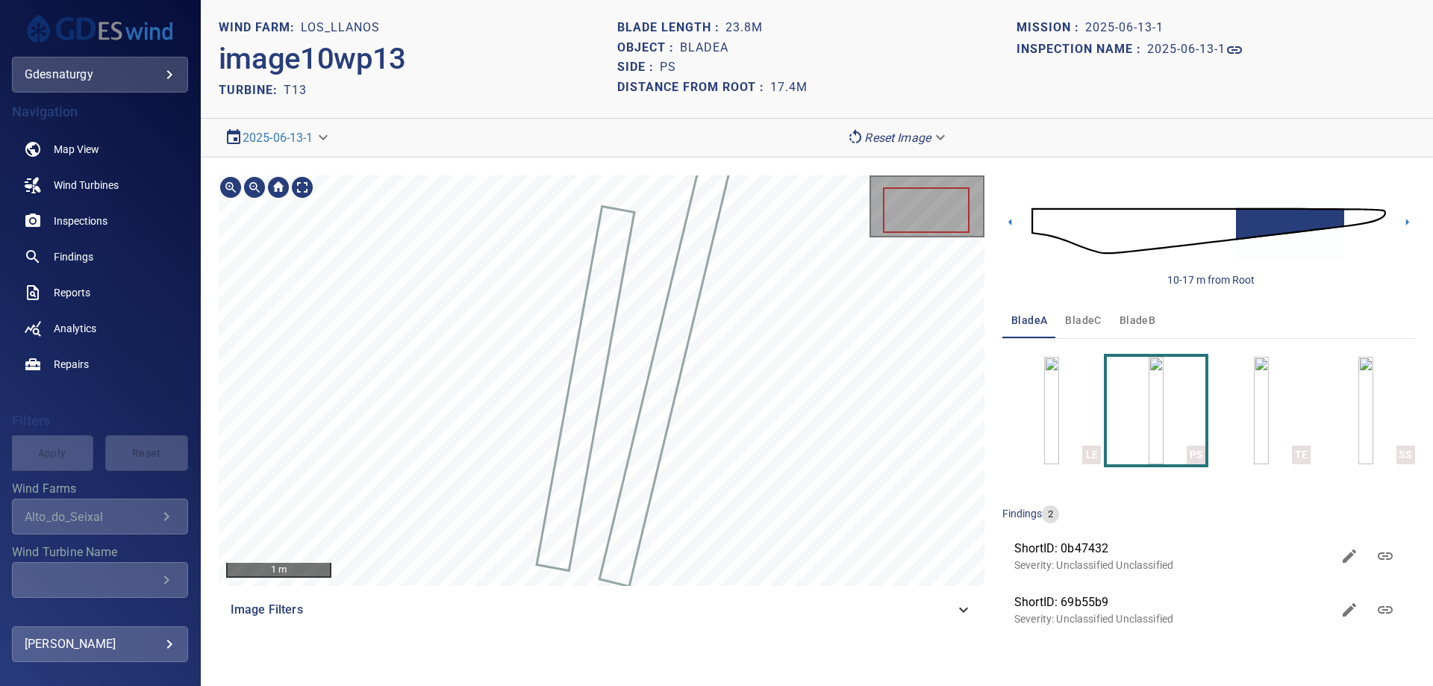  Describe the element at coordinates (897, 137) in the screenshot. I see `em: Reset Image` at that location.